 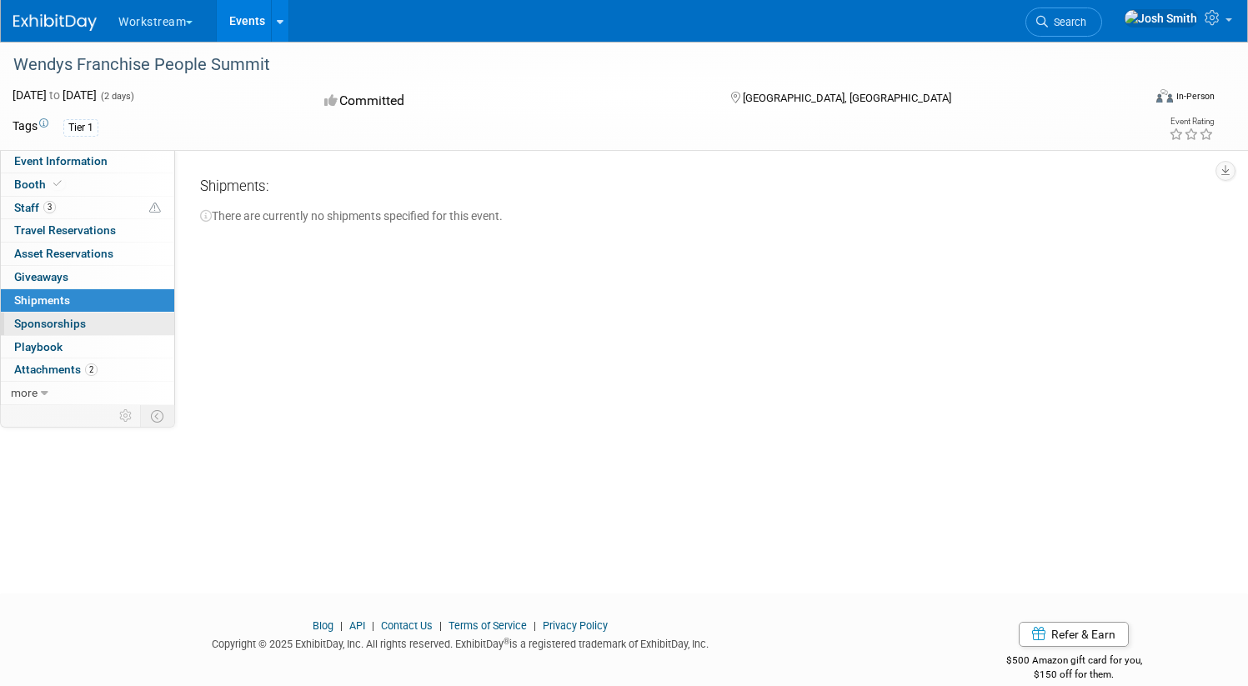 What do you see at coordinates (91, 369) in the screenshot?
I see `span: 2` at bounding box center [91, 369].